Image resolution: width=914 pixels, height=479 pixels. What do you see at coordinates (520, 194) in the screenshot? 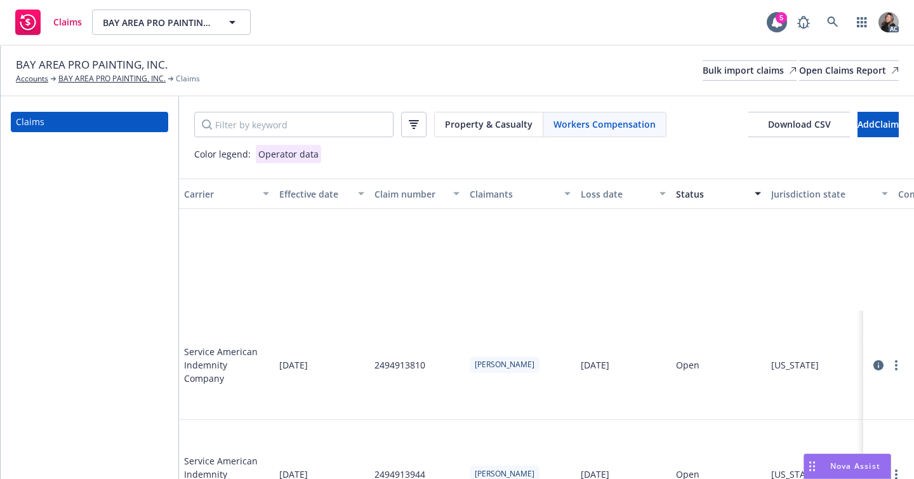
I see `button: Claimants` at bounding box center [520, 194].